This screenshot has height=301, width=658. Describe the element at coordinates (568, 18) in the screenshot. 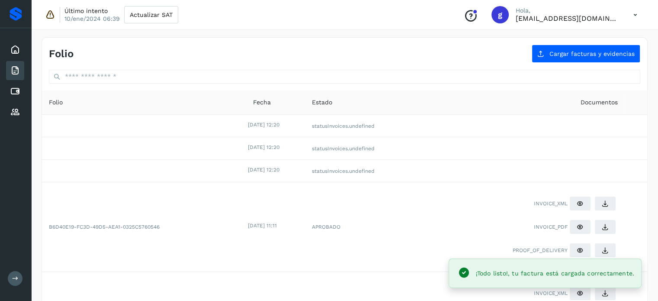

I see `p: gvtalavera@tortracs.net` at that location.